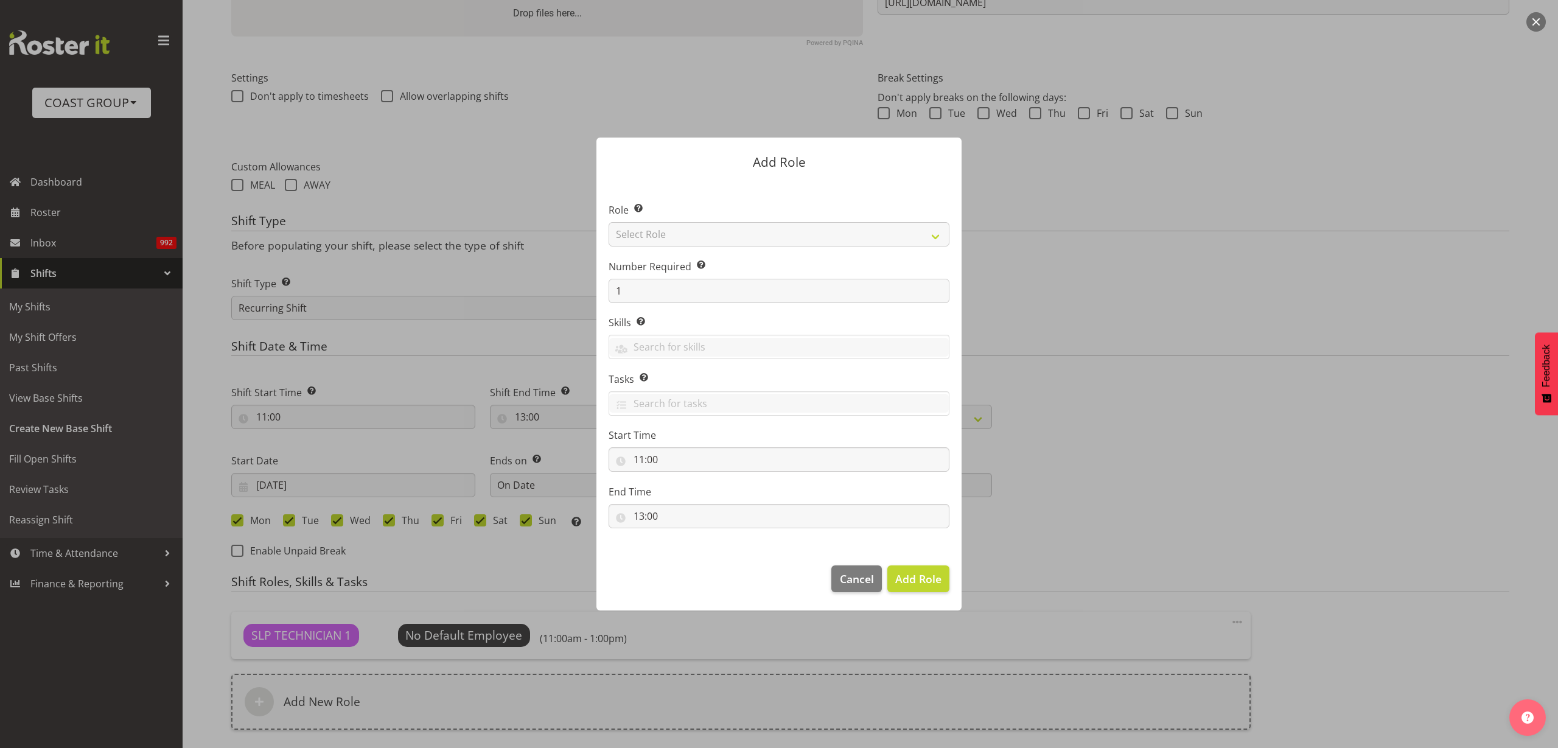 This screenshot has height=748, width=1558. What do you see at coordinates (779, 210) in the screenshot?
I see `label: Role` at bounding box center [779, 210].